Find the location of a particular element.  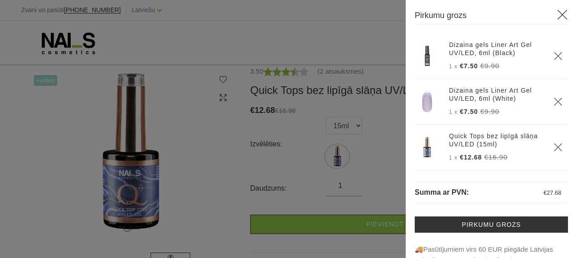

a: Dizaina gels Liner Art Gel UV/LED, 6ml (Black) is located at coordinates (496, 49).